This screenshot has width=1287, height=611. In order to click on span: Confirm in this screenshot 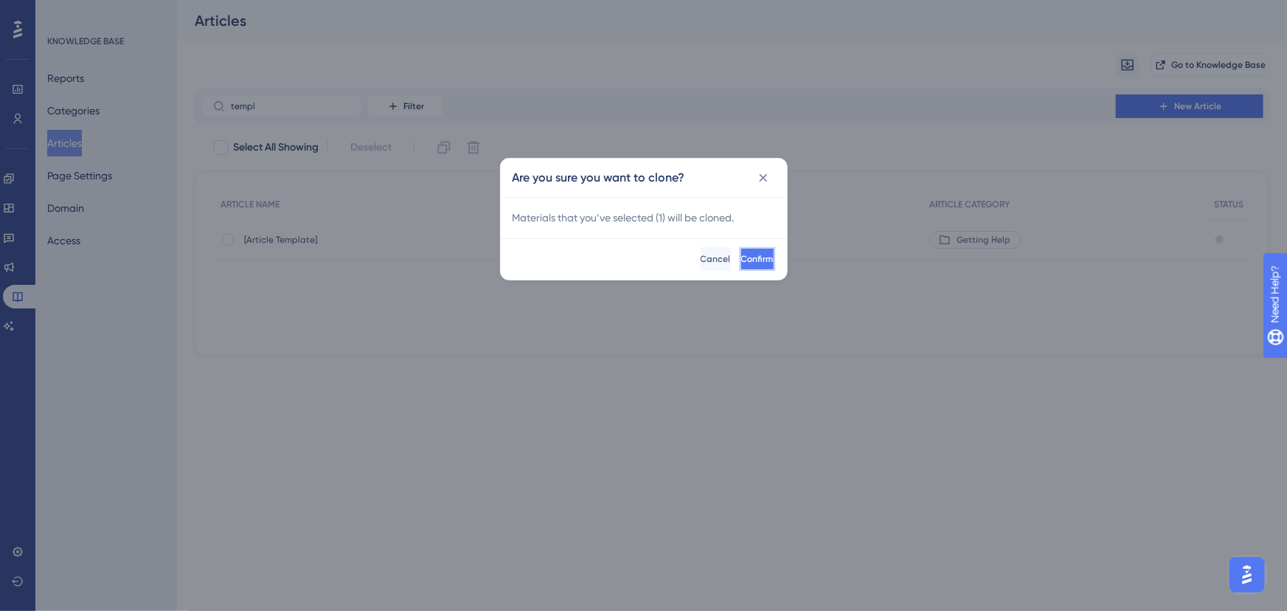, I will do `click(758, 259)`.